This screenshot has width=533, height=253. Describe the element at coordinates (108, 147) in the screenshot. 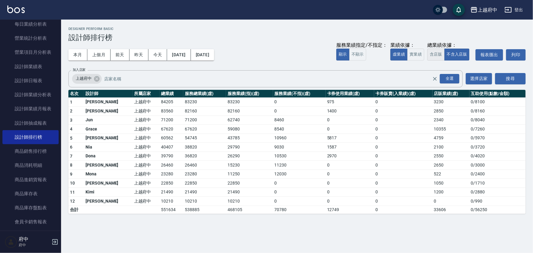

I see `td: Nia` at that location.